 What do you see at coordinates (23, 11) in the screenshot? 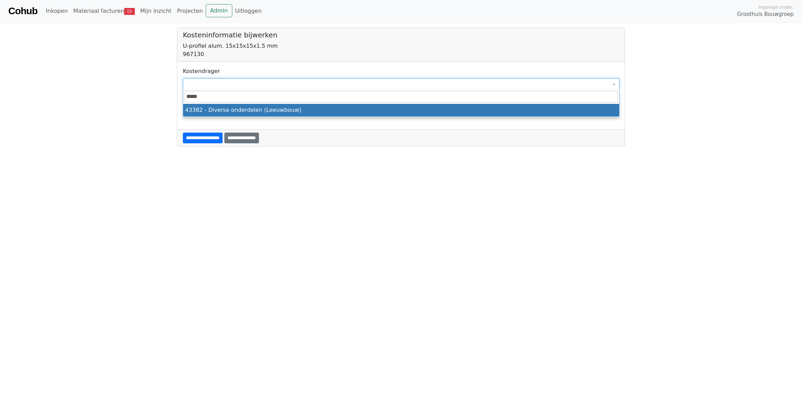
I see `a: Cohub` at bounding box center [23, 11].